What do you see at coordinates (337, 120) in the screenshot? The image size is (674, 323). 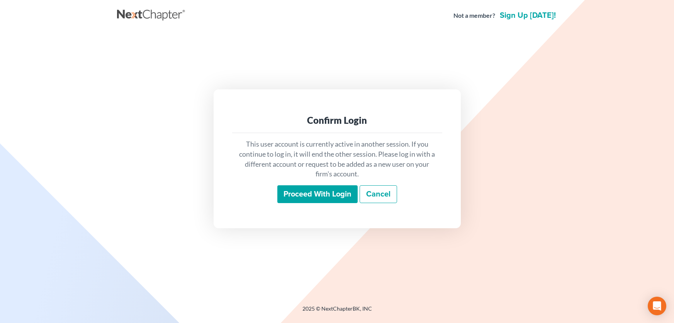 I see `div: Confirm Login` at bounding box center [337, 120].